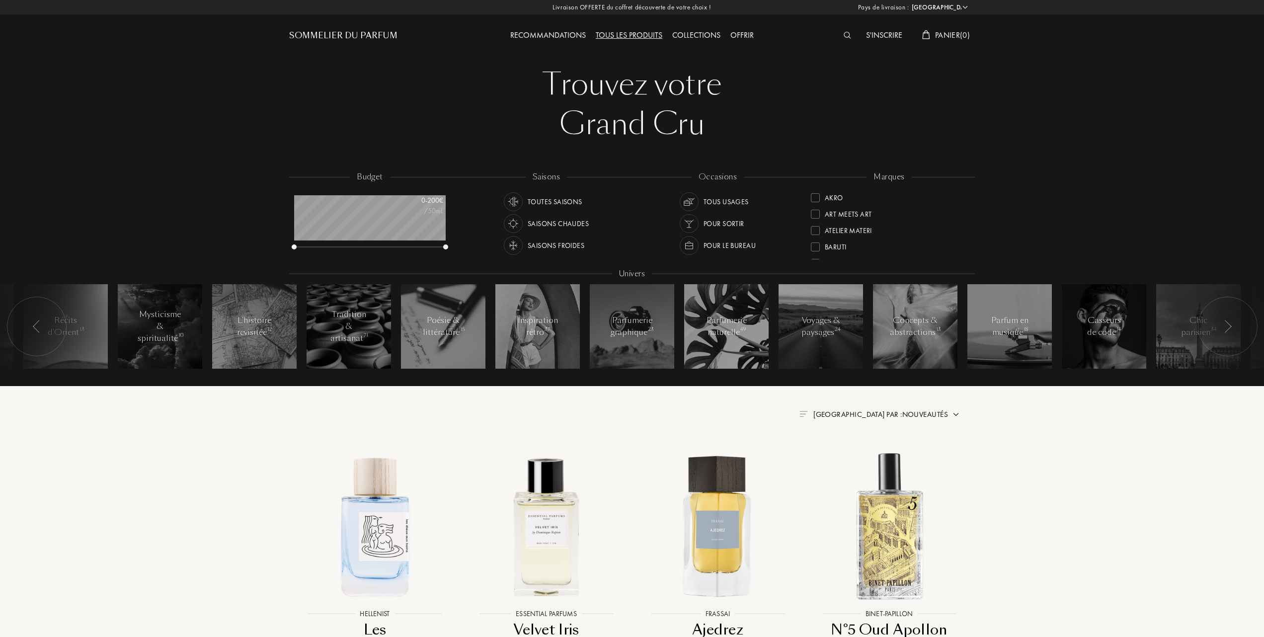 Image resolution: width=1264 pixels, height=637 pixels. What do you see at coordinates (443, 326) in the screenshot?
I see `div: Poésie & littérature` at bounding box center [443, 326].